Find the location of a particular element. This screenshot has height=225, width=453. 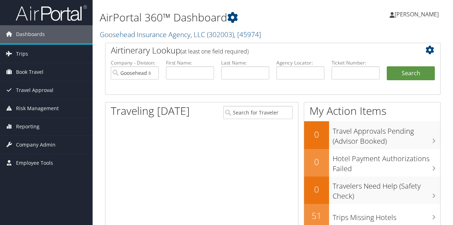

h1: My Action Items is located at coordinates (372, 111).